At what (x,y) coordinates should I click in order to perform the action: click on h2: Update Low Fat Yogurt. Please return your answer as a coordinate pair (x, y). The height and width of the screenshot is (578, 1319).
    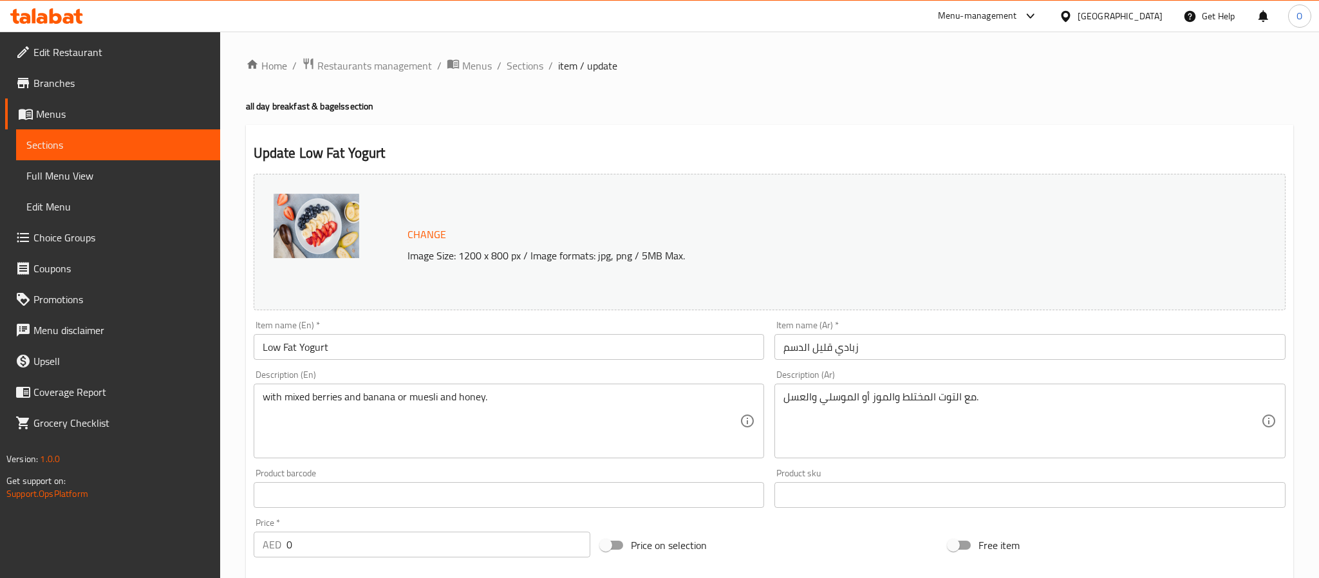
    Looking at the image, I should click on (769, 153).